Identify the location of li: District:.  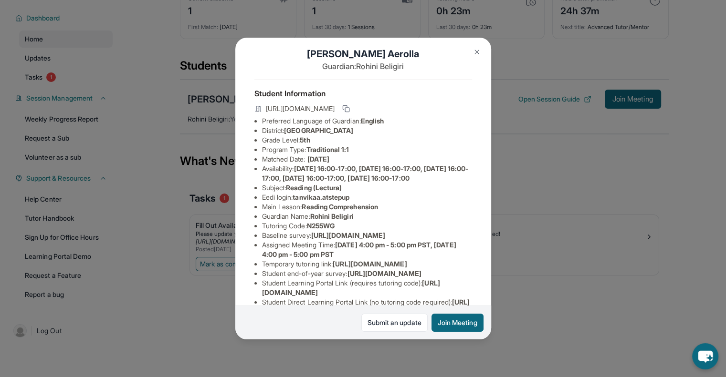
(367, 131).